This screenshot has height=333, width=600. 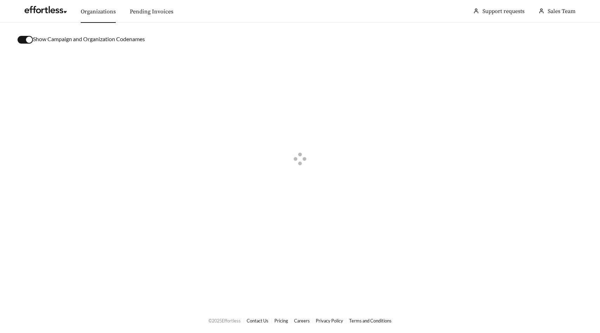 What do you see at coordinates (562, 11) in the screenshot?
I see `span: Sales Team` at bounding box center [562, 11].